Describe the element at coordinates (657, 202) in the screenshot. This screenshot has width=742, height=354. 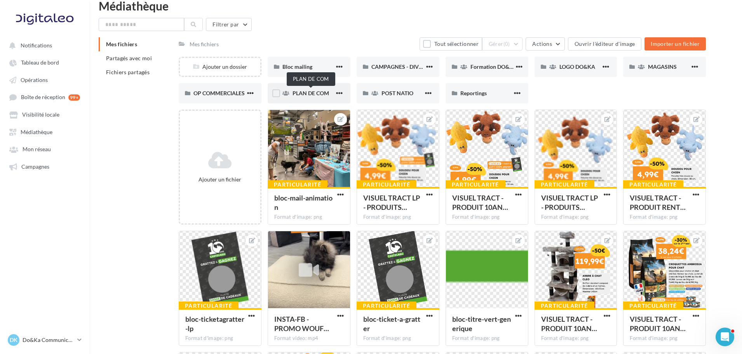
I see `span: VISUEL TRACT - PRODUIT RENTREE 8` at that location.